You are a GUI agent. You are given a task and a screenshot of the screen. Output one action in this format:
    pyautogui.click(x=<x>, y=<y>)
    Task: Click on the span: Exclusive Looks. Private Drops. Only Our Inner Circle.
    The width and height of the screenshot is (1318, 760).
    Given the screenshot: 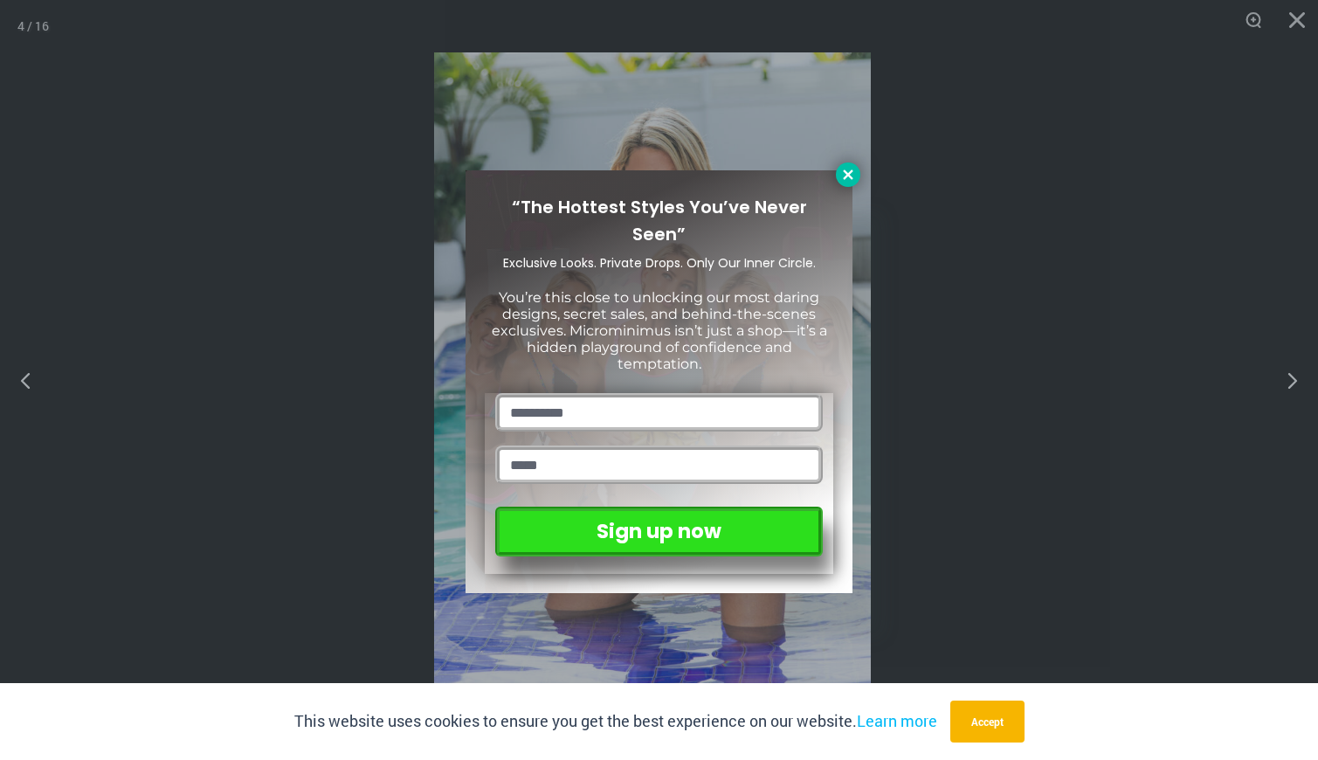 What is the action you would take?
    pyautogui.click(x=660, y=263)
    